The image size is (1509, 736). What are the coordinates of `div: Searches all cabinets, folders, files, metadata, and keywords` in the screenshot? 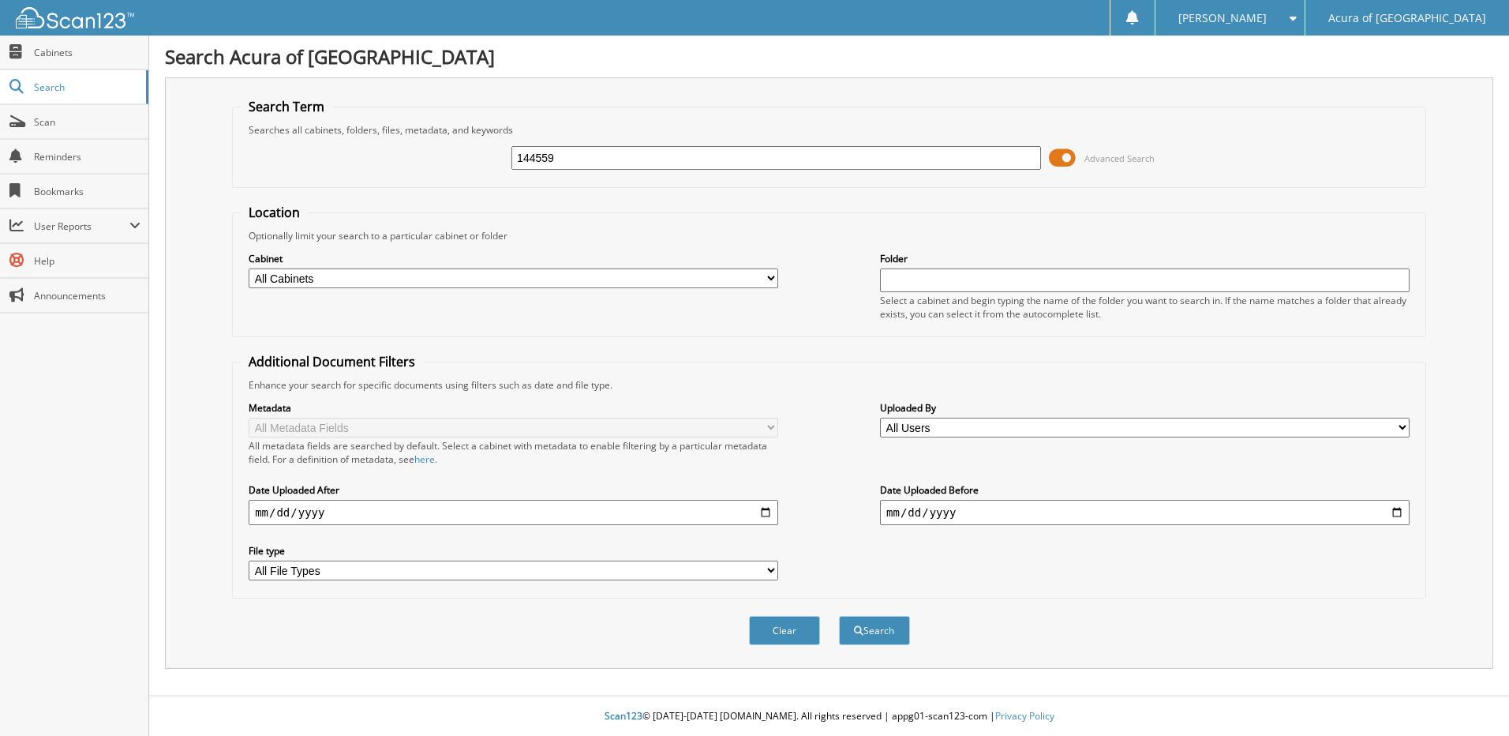 It's located at (829, 129).